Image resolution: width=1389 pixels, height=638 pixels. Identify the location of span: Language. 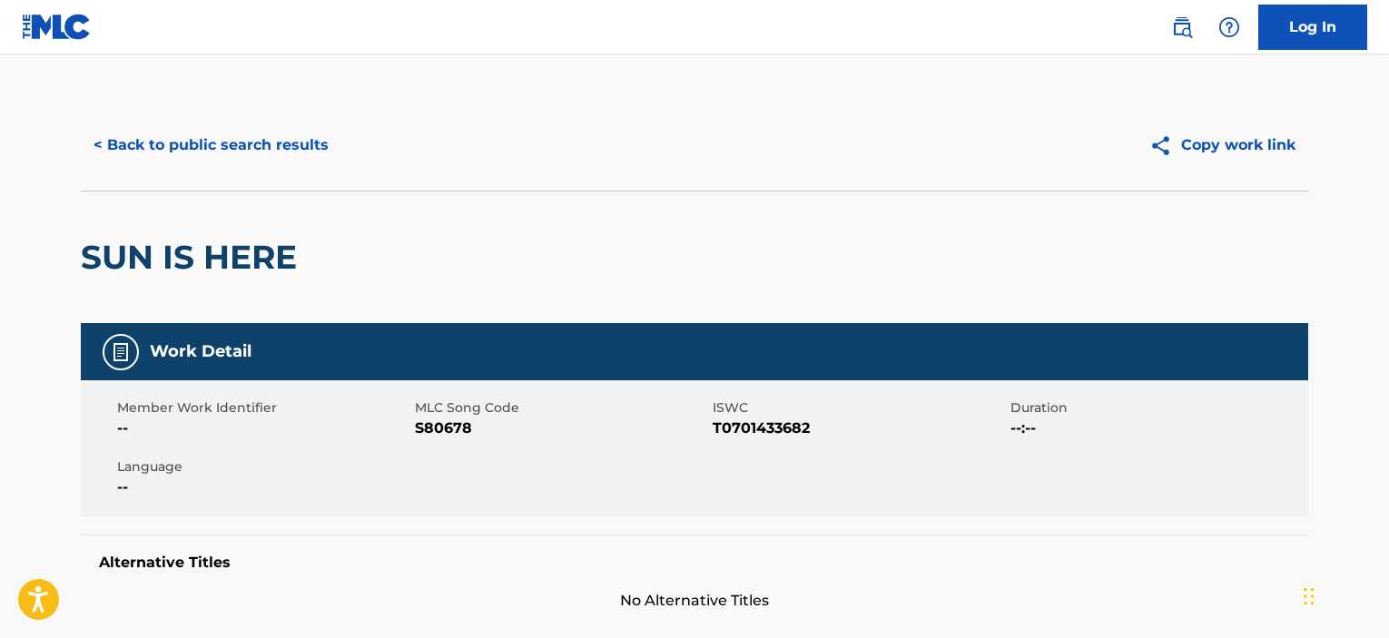
(263, 467).